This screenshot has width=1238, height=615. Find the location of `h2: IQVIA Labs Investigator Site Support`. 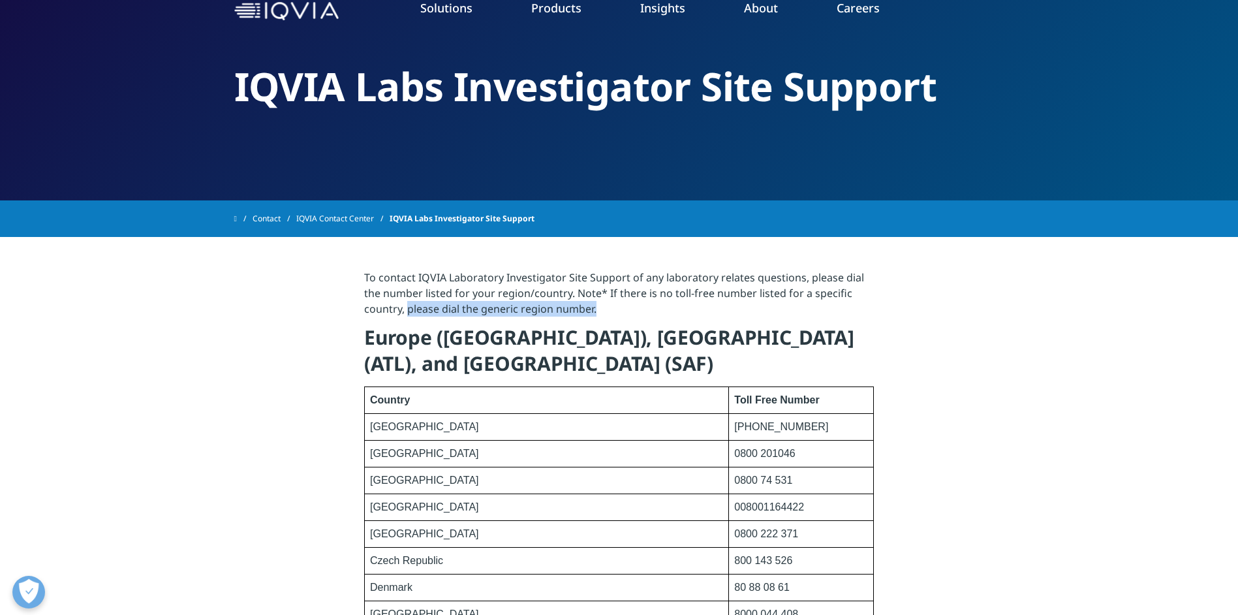

h2: IQVIA Labs Investigator Site Support is located at coordinates (619, 86).